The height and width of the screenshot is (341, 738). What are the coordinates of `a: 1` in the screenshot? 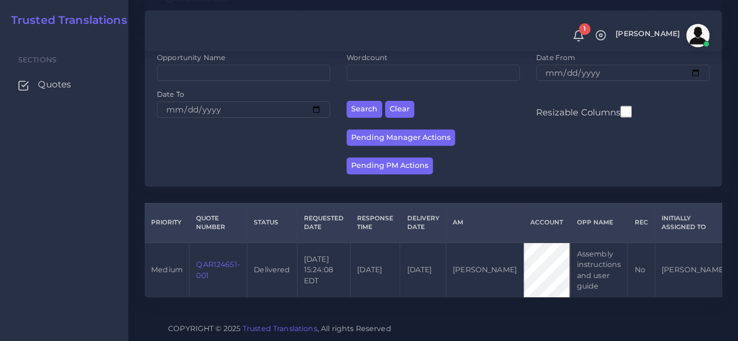 It's located at (578, 36).